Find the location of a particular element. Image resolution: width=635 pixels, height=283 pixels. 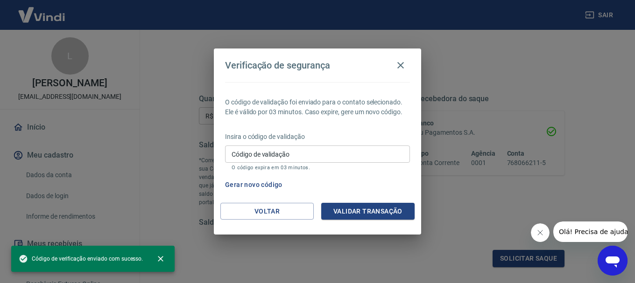

span: Olá! Precisa de ajuda? is located at coordinates (42, 10).